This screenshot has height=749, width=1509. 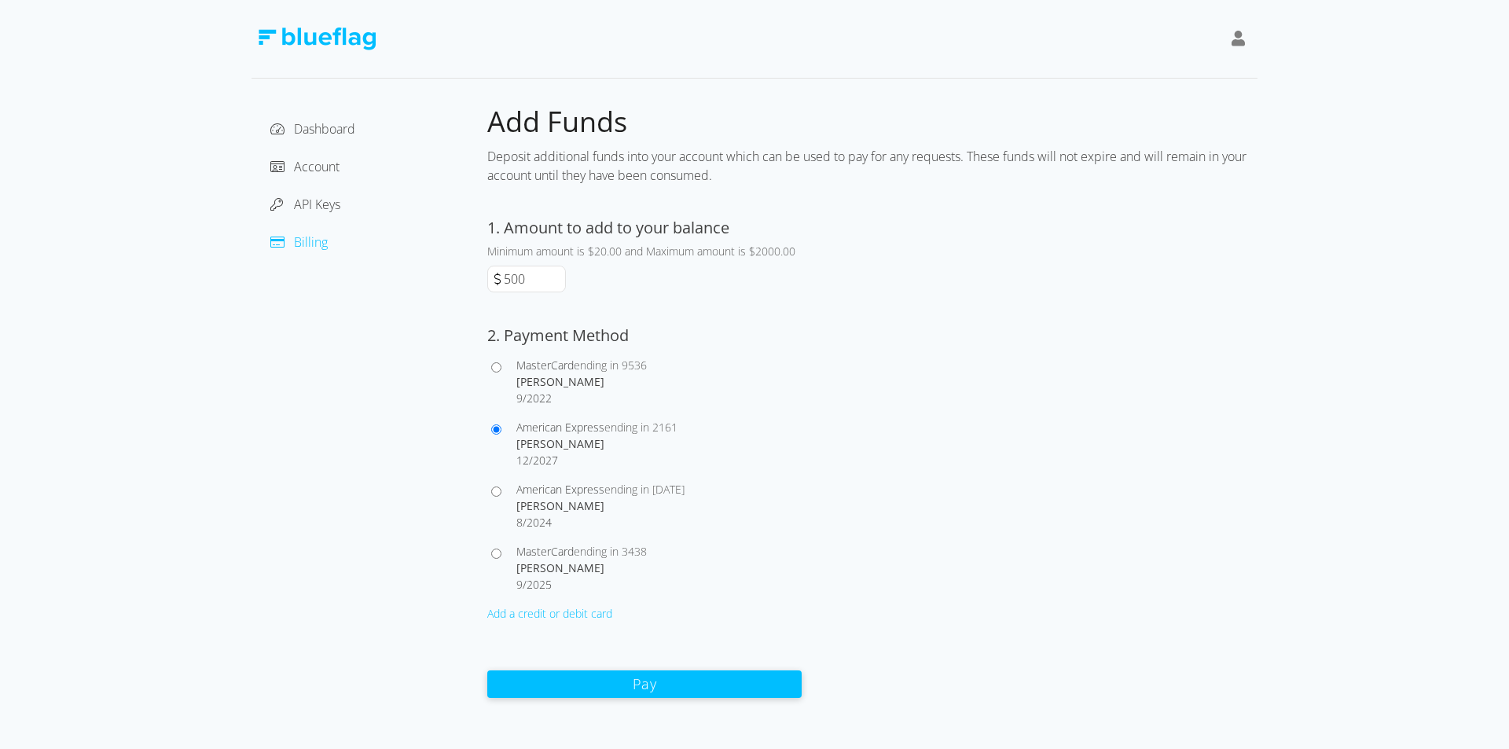 I want to click on label: 1. Amount to add to your balance, so click(x=608, y=227).